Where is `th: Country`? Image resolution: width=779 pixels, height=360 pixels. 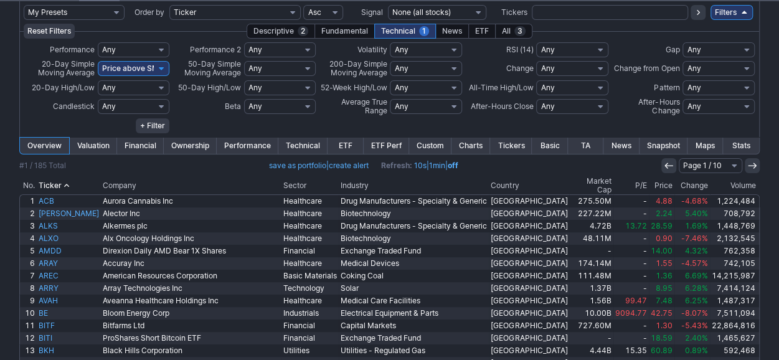 th: Country is located at coordinates (529, 186).